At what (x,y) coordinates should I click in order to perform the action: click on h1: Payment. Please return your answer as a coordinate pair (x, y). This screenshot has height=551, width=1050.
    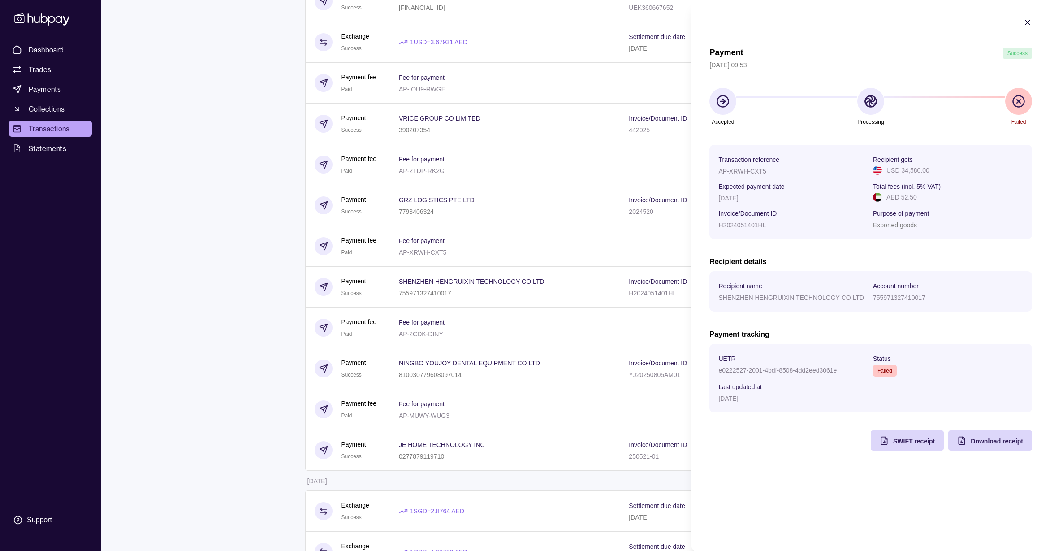
    Looking at the image, I should click on (726, 53).